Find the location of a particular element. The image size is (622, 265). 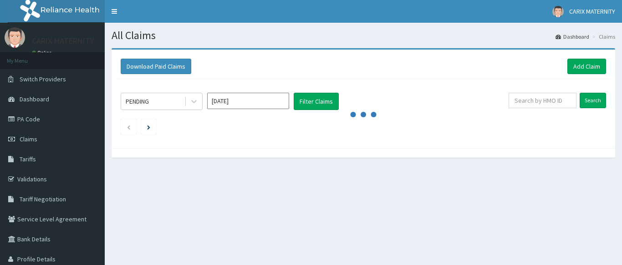

a: Online is located at coordinates (43, 53).